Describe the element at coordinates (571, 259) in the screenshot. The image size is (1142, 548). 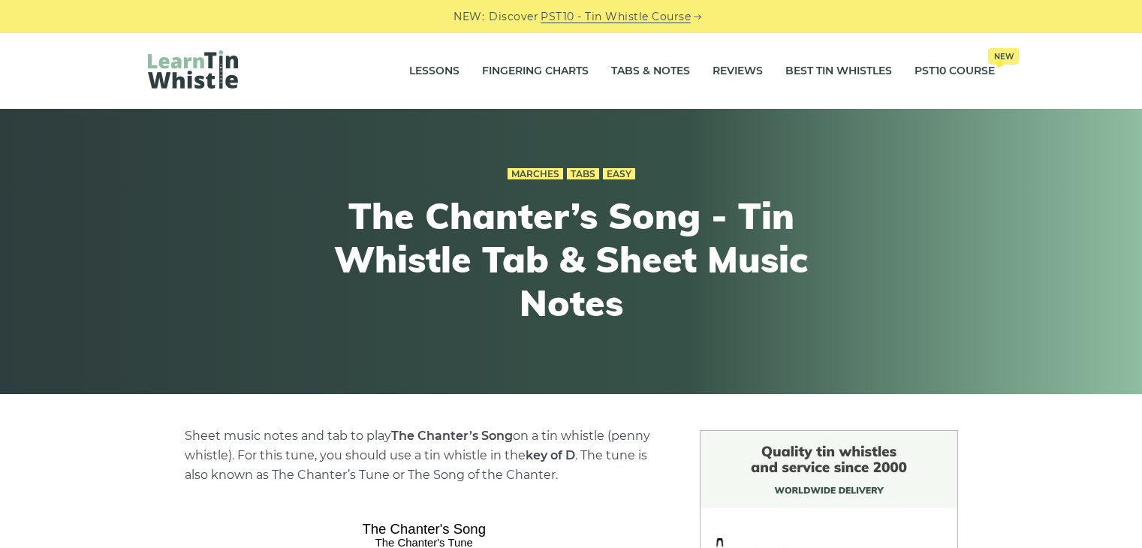
I see `h1: The Chanter’s Song - Tin Whistle Tab & Sheet Music Notes` at that location.